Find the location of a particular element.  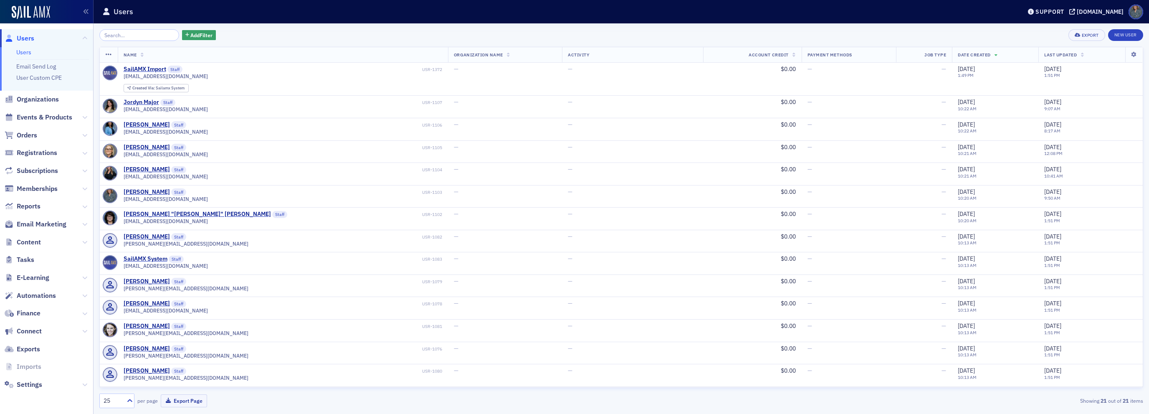

a: Reports is located at coordinates (23, 206).